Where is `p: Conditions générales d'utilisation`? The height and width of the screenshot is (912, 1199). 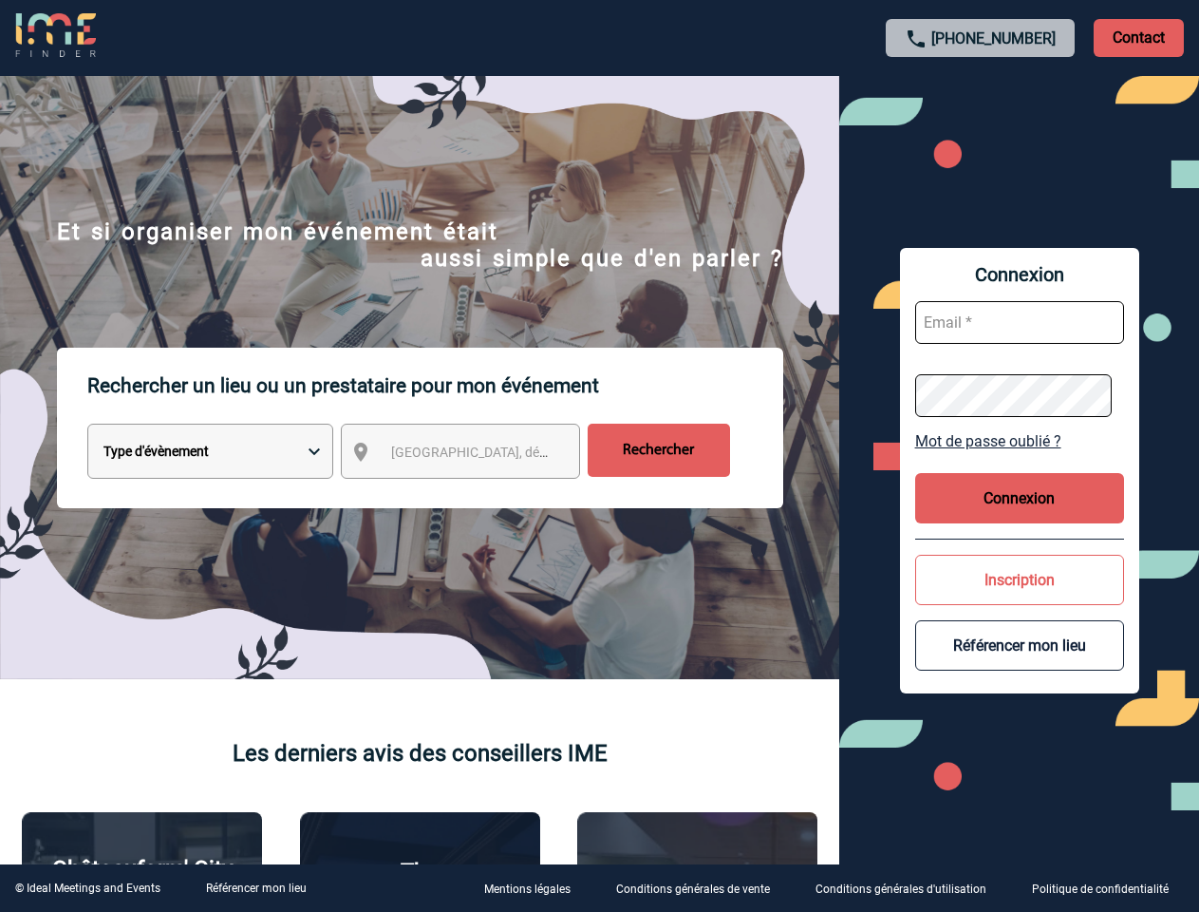
p: Conditions générales d'utilisation is located at coordinates (901, 890).